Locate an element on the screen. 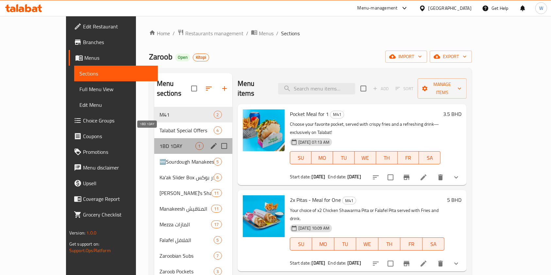  button: import is located at coordinates (406, 57).